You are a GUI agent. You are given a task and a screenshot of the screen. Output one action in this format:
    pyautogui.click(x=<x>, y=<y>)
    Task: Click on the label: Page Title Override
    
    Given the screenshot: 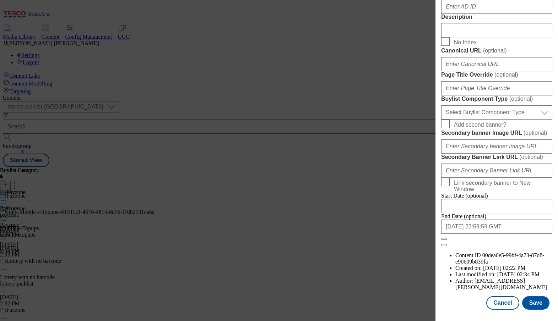 What is the action you would take?
    pyautogui.click(x=496, y=75)
    